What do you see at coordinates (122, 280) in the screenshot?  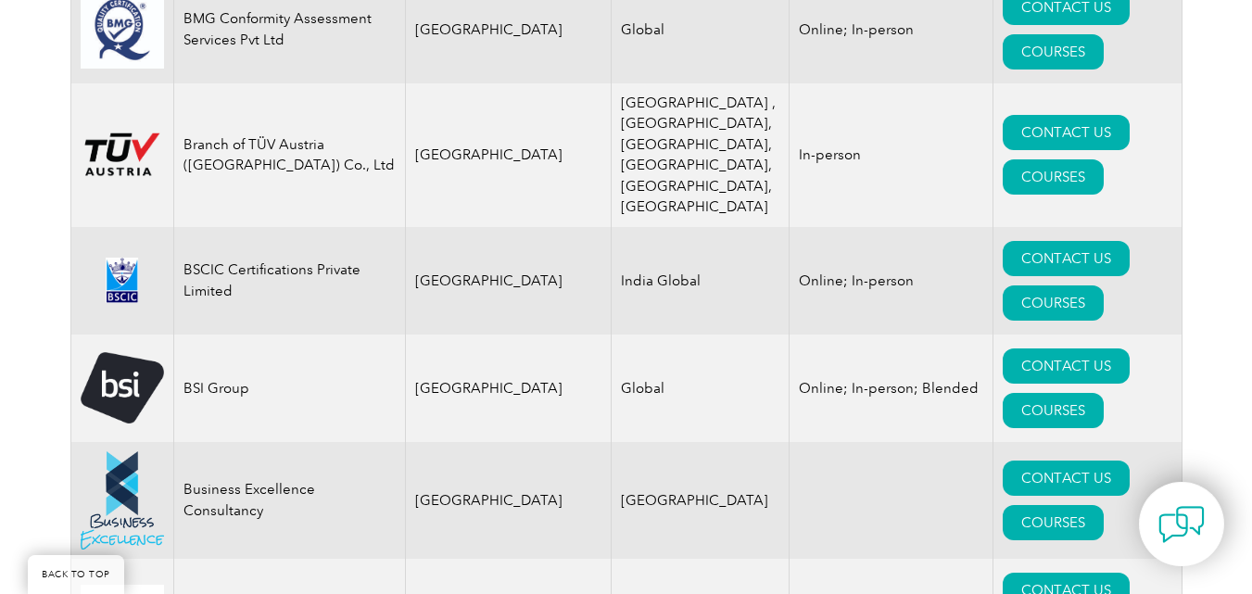 I see `img: d624547b-a6e0-e911-a812-000d3a795b83-logo.png` at bounding box center [122, 280].